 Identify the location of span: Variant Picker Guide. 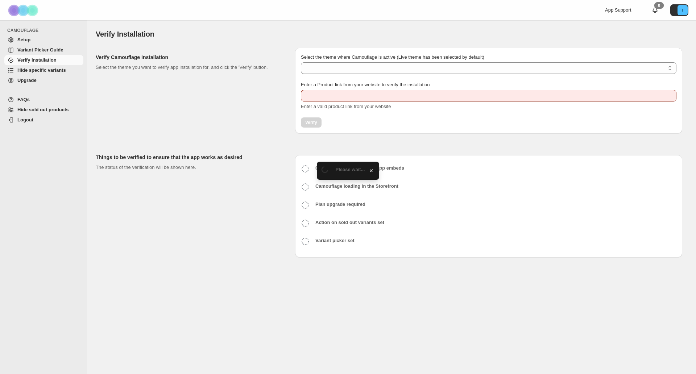
(40, 50).